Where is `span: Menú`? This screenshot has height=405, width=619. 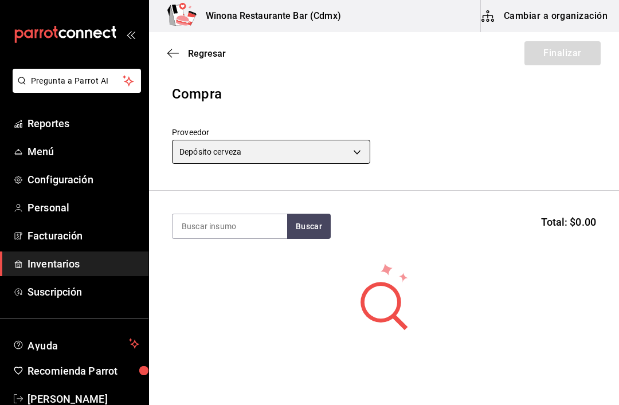
span: Menú is located at coordinates (83, 151).